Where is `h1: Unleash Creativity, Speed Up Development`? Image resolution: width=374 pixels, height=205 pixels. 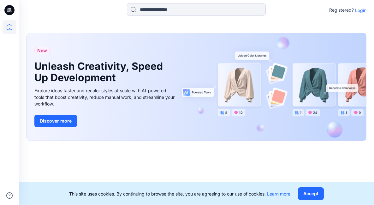 h1: Unleash Creativity, Speed Up Development is located at coordinates (101, 72).